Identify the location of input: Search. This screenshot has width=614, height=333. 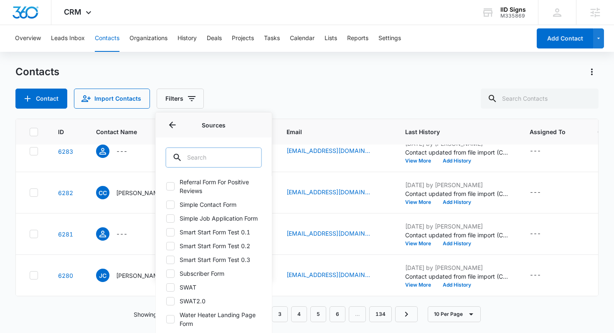
(214, 157).